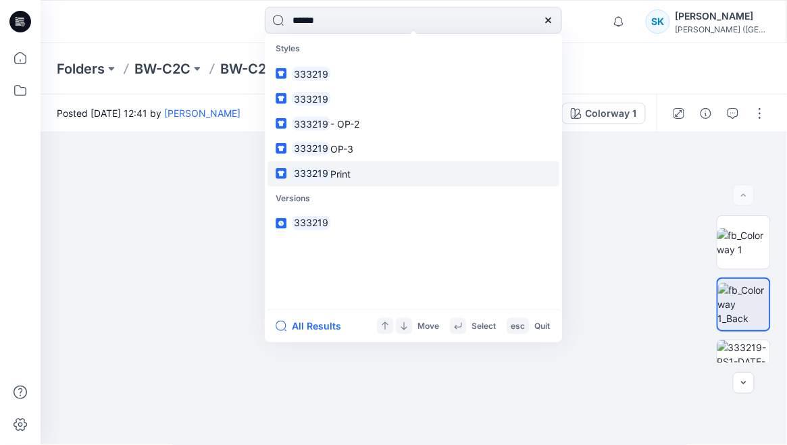 Image resolution: width=787 pixels, height=445 pixels. Describe the element at coordinates (340, 173) in the screenshot. I see `span: Print` at that location.